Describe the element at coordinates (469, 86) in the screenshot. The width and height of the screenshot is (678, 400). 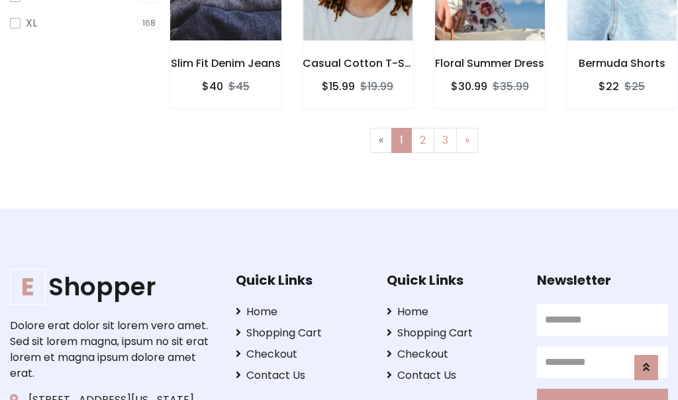
I see `h6: $30.99` at that location.